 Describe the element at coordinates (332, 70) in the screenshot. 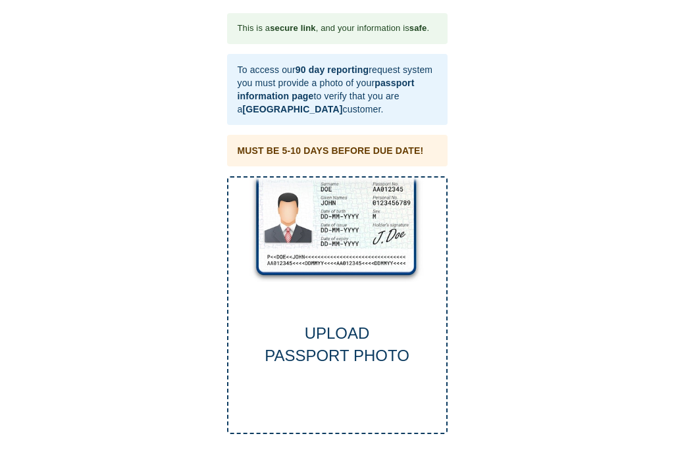

I see `b: 90 day reporting` at that location.